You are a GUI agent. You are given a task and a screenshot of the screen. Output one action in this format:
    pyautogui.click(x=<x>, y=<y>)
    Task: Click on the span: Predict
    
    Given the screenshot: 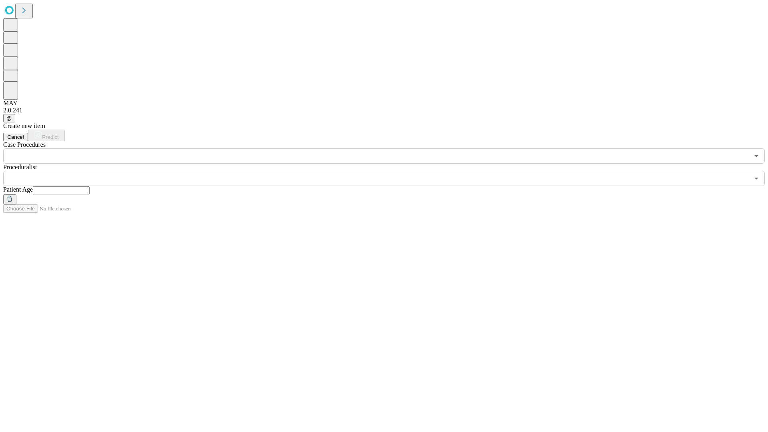 What is the action you would take?
    pyautogui.click(x=50, y=137)
    